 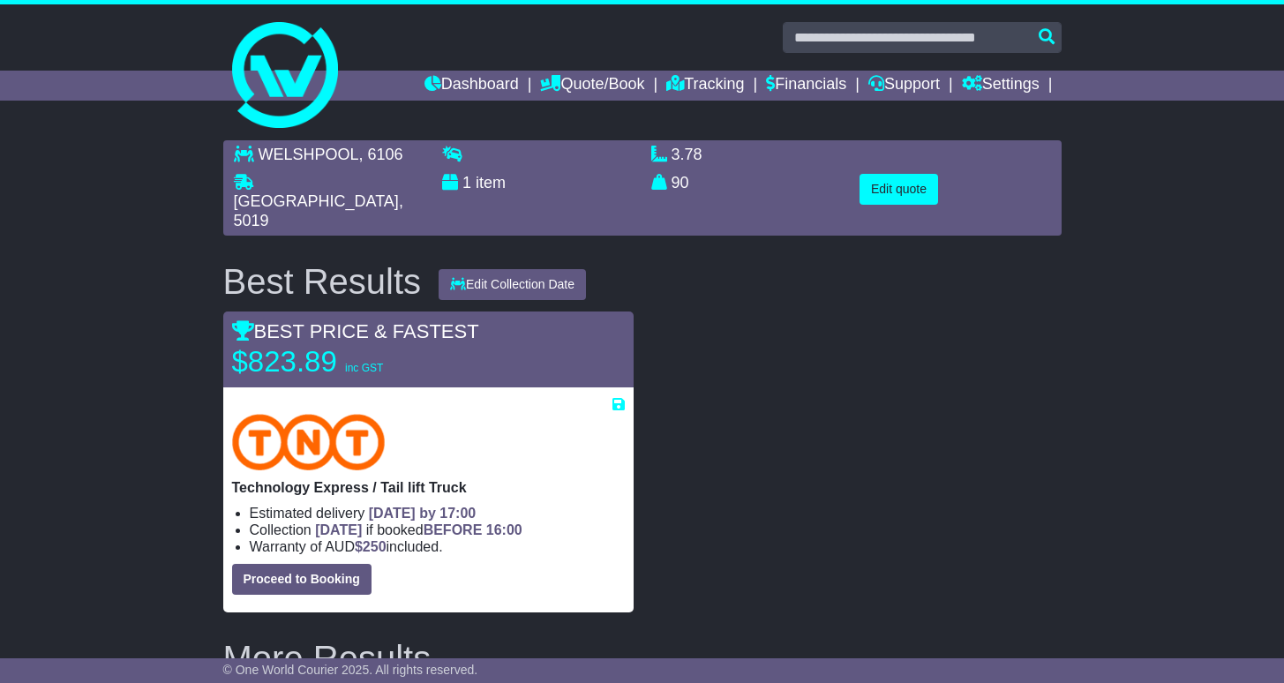 What do you see at coordinates (491, 183) in the screenshot?
I see `span: item` at bounding box center [491, 183].